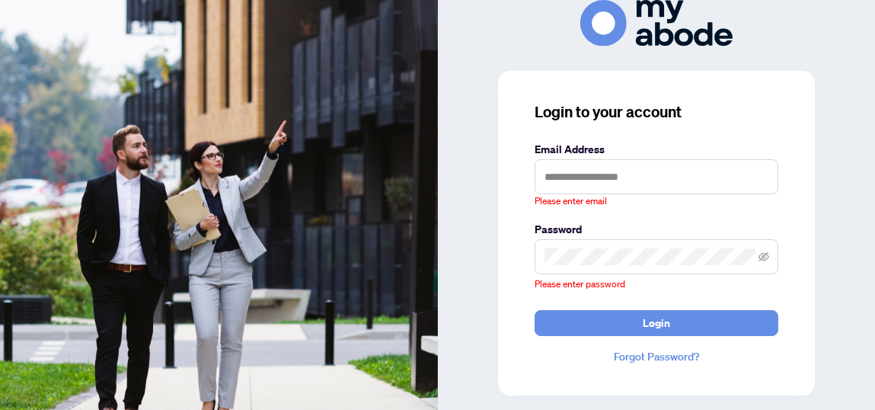  Describe the element at coordinates (657, 323) in the screenshot. I see `button: Login` at that location.